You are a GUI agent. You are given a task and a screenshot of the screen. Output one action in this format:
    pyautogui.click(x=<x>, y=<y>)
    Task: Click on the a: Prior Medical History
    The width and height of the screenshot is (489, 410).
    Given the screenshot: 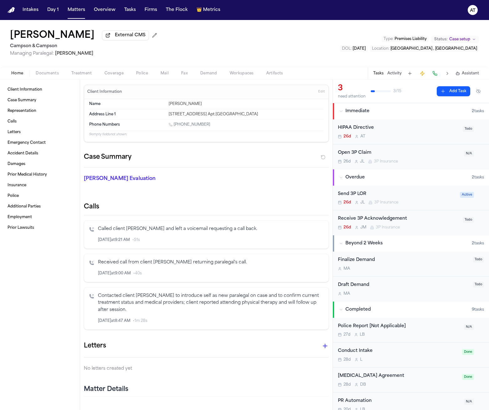 What is the action you would take?
    pyautogui.click(x=40, y=175)
    